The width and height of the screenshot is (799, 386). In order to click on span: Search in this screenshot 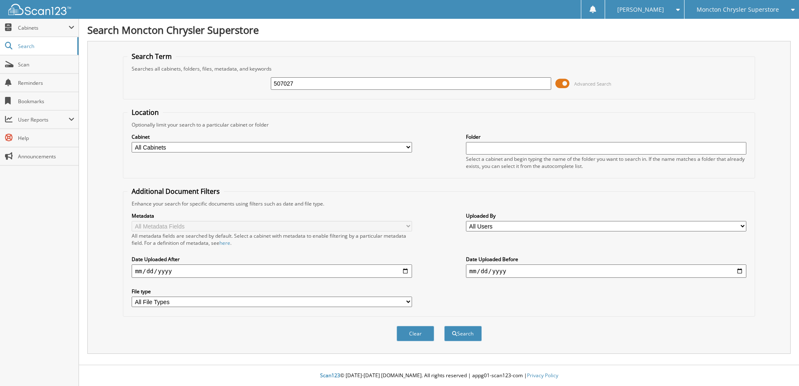, I will do `click(46, 46)`.